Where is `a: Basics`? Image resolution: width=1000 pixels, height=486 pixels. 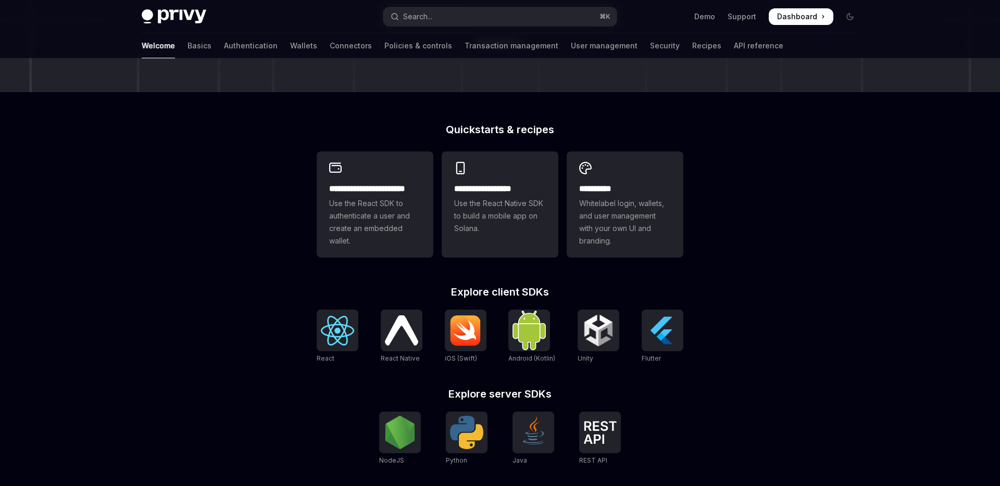 a: Basics is located at coordinates (199, 46).